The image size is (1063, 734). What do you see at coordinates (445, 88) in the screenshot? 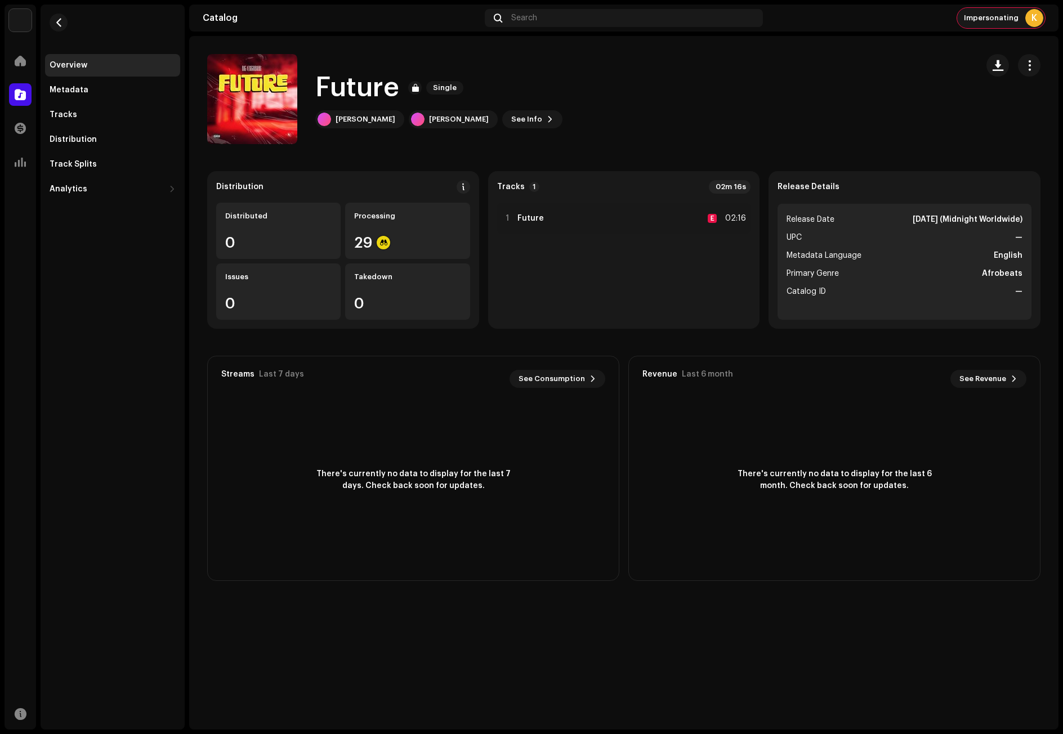
I see `span: Single` at bounding box center [445, 88].